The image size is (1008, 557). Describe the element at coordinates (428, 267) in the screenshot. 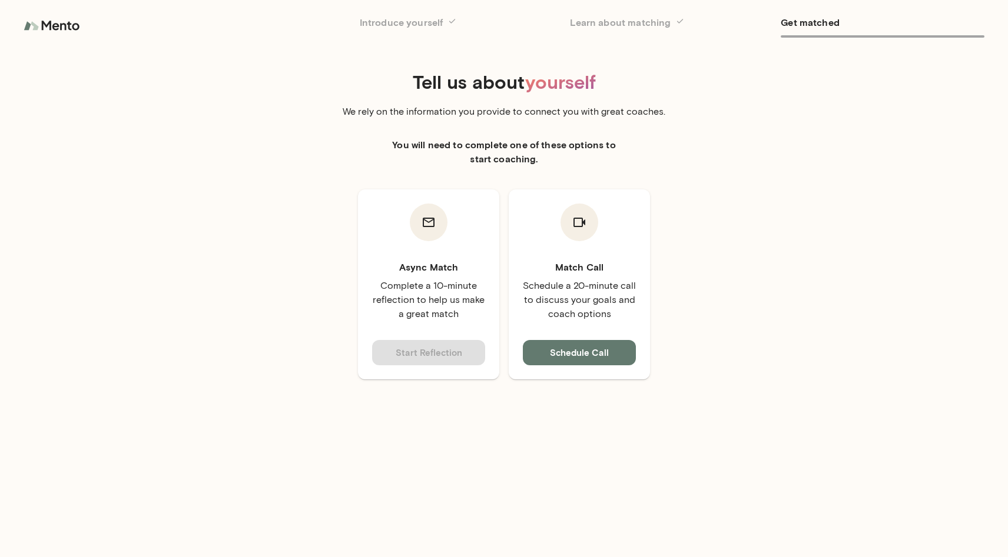

I see `h6: Async Match` at that location.